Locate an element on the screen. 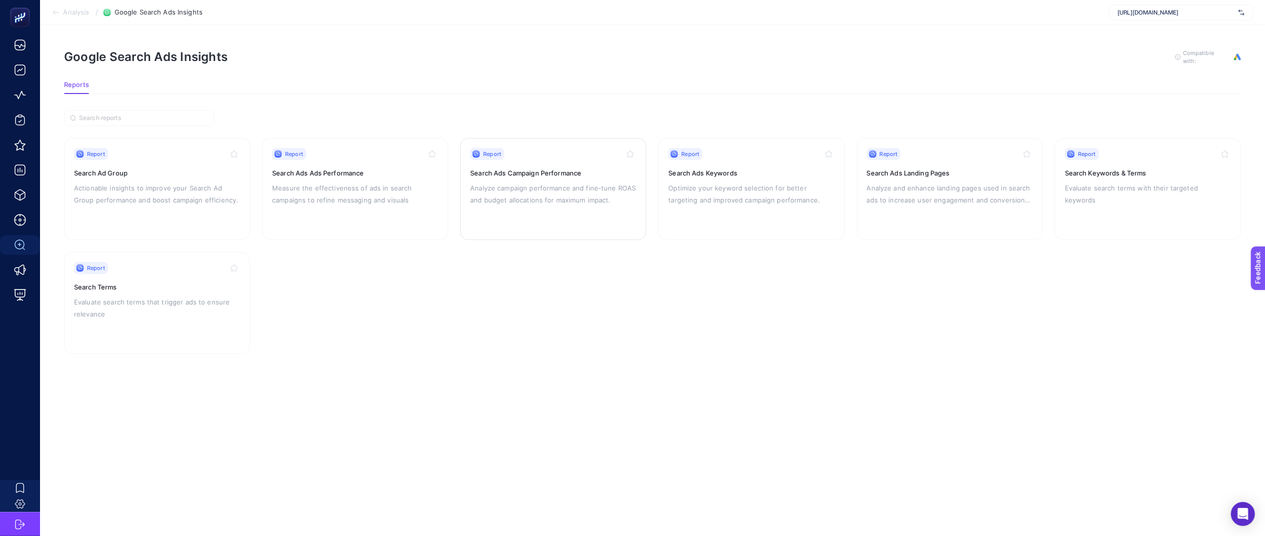  h3: Search Ads Campaign Performance is located at coordinates (553, 173).